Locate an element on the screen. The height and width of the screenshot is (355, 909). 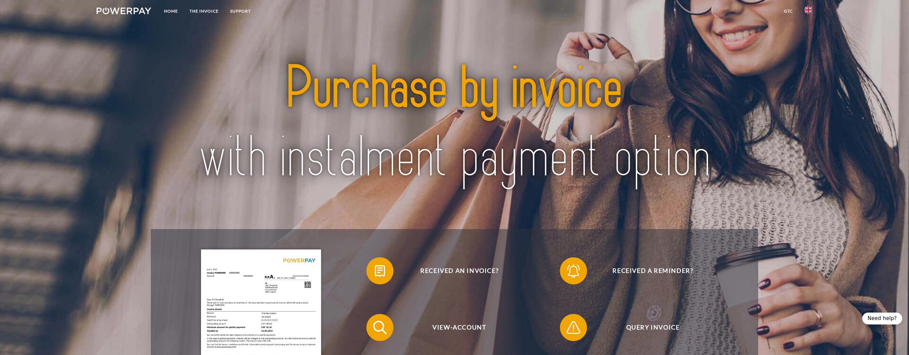
span: Received a reminder? is located at coordinates (653, 270).